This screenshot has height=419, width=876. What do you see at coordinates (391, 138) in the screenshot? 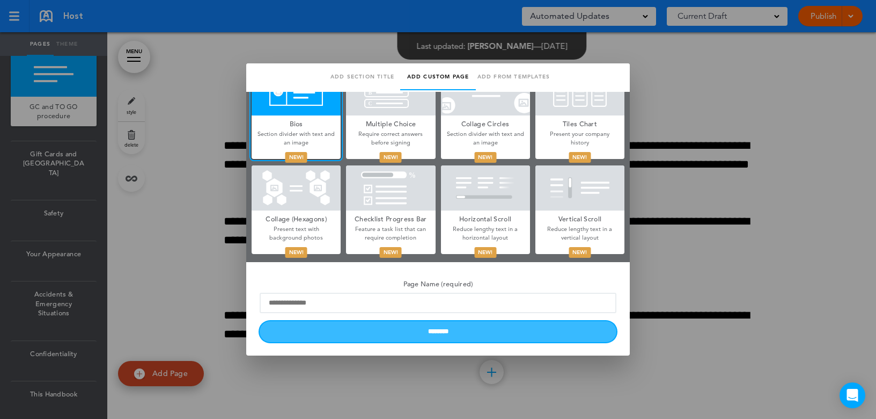
I see `p: Require correct answers before signing` at bounding box center [391, 138].